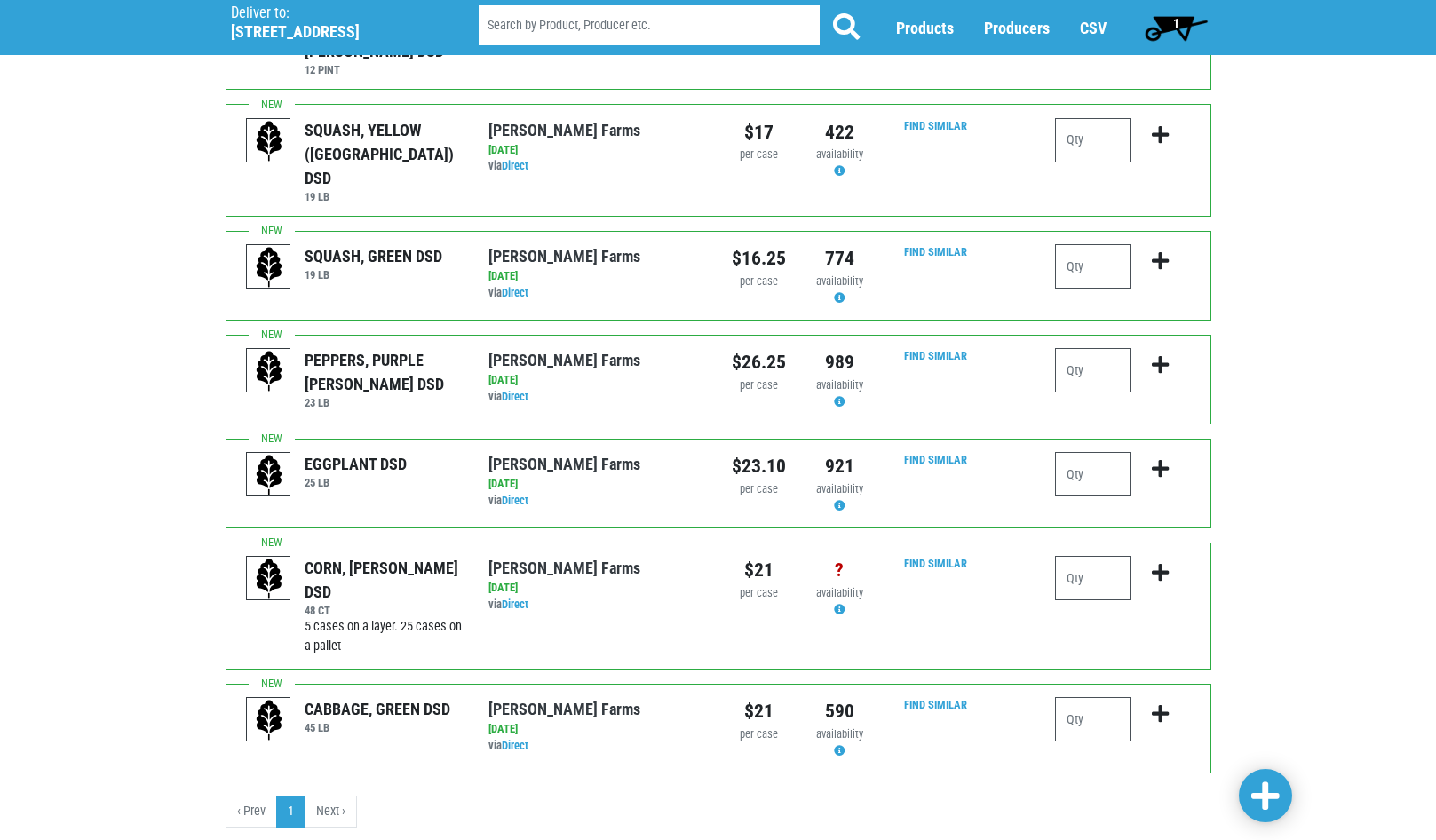 The height and width of the screenshot is (840, 1436). I want to click on h6: 23 LB, so click(383, 402).